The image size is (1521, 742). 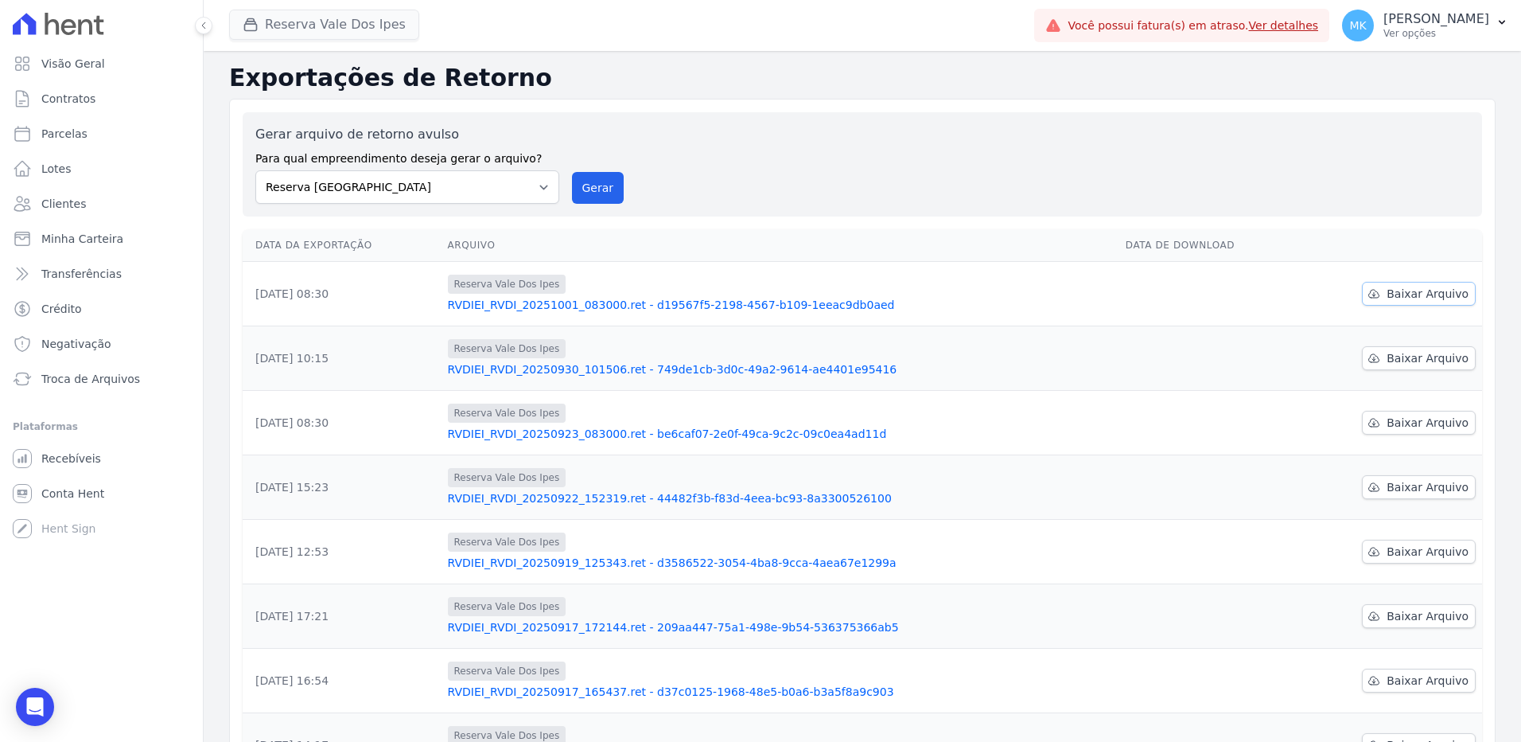 I want to click on span: Troca de Arquivos, so click(x=91, y=379).